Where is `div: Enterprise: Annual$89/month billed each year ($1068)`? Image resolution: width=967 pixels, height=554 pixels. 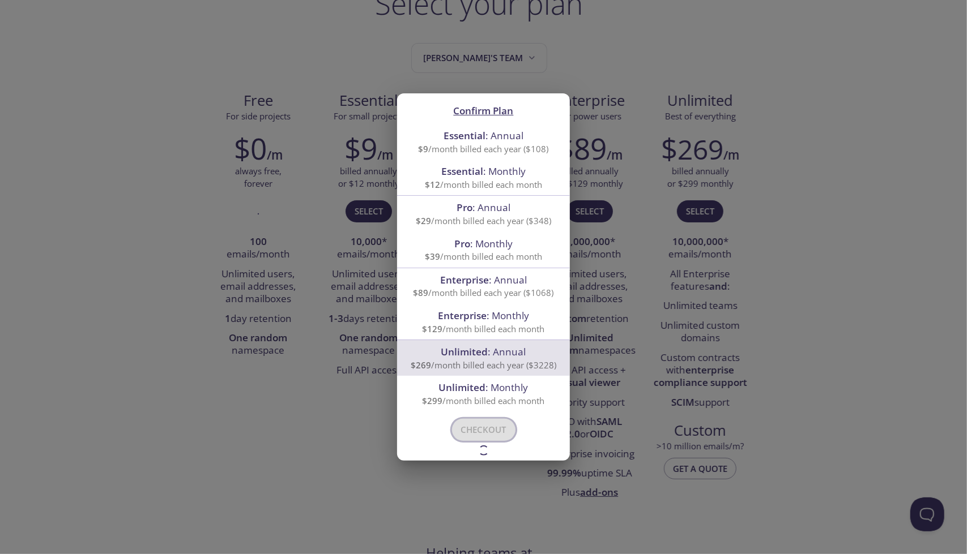 div: Enterprise: Annual$89/month billed each year ($1068) is located at coordinates (483, 286).